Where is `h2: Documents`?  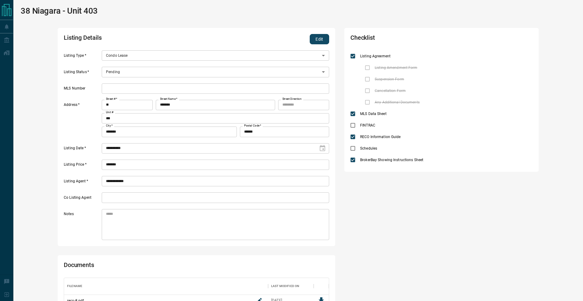 h2: Documents is located at coordinates (143, 267).